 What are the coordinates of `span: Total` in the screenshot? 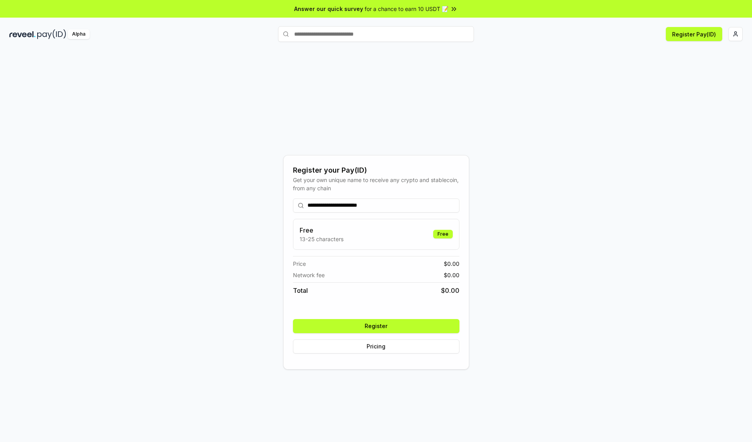 It's located at (300, 291).